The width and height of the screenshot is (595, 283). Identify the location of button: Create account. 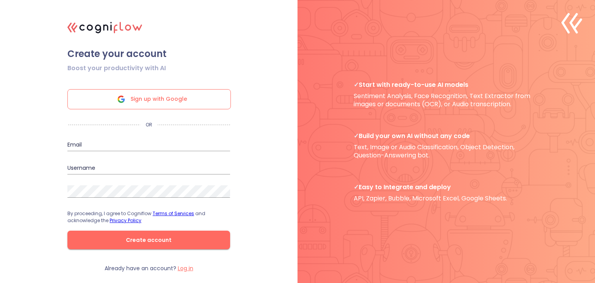
(149, 240).